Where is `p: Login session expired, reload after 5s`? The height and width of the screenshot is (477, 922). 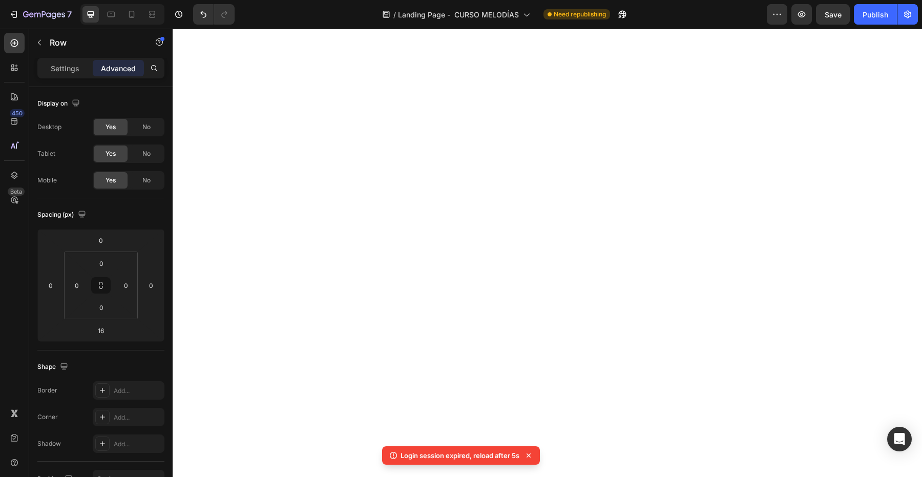 p: Login session expired, reload after 5s is located at coordinates (460, 456).